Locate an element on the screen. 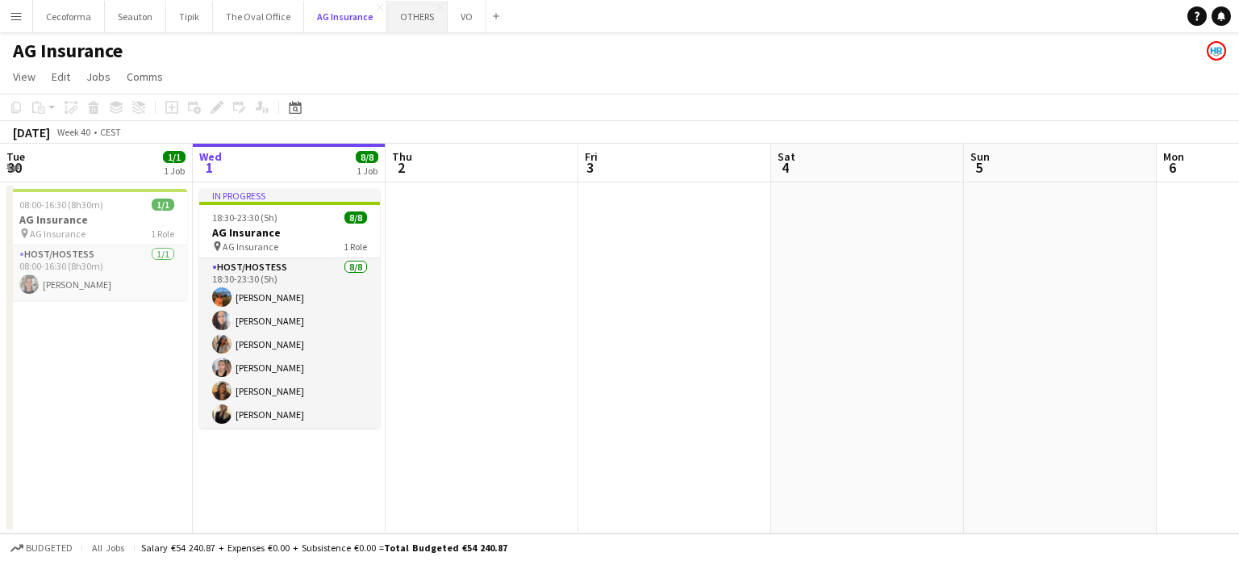  div: CEST is located at coordinates (110, 131).